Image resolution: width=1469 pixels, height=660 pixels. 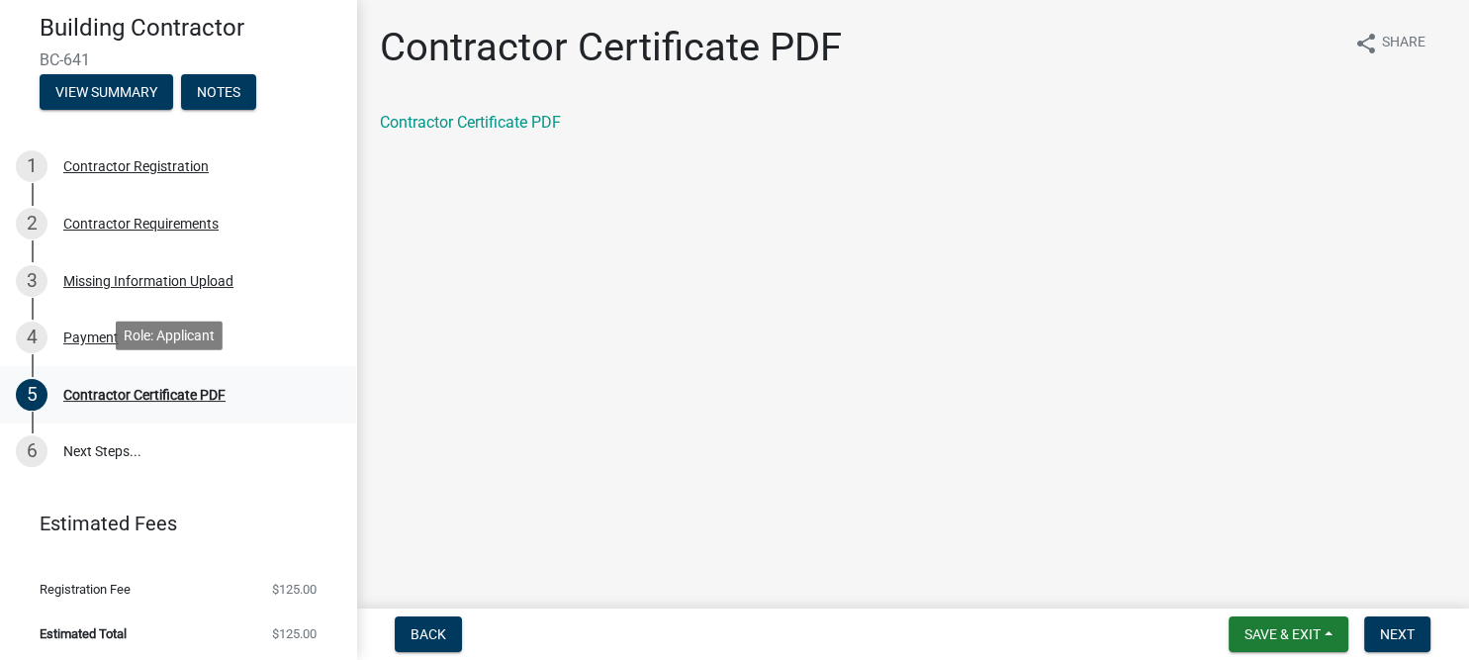 I want to click on span: Registration Fee, so click(x=85, y=589).